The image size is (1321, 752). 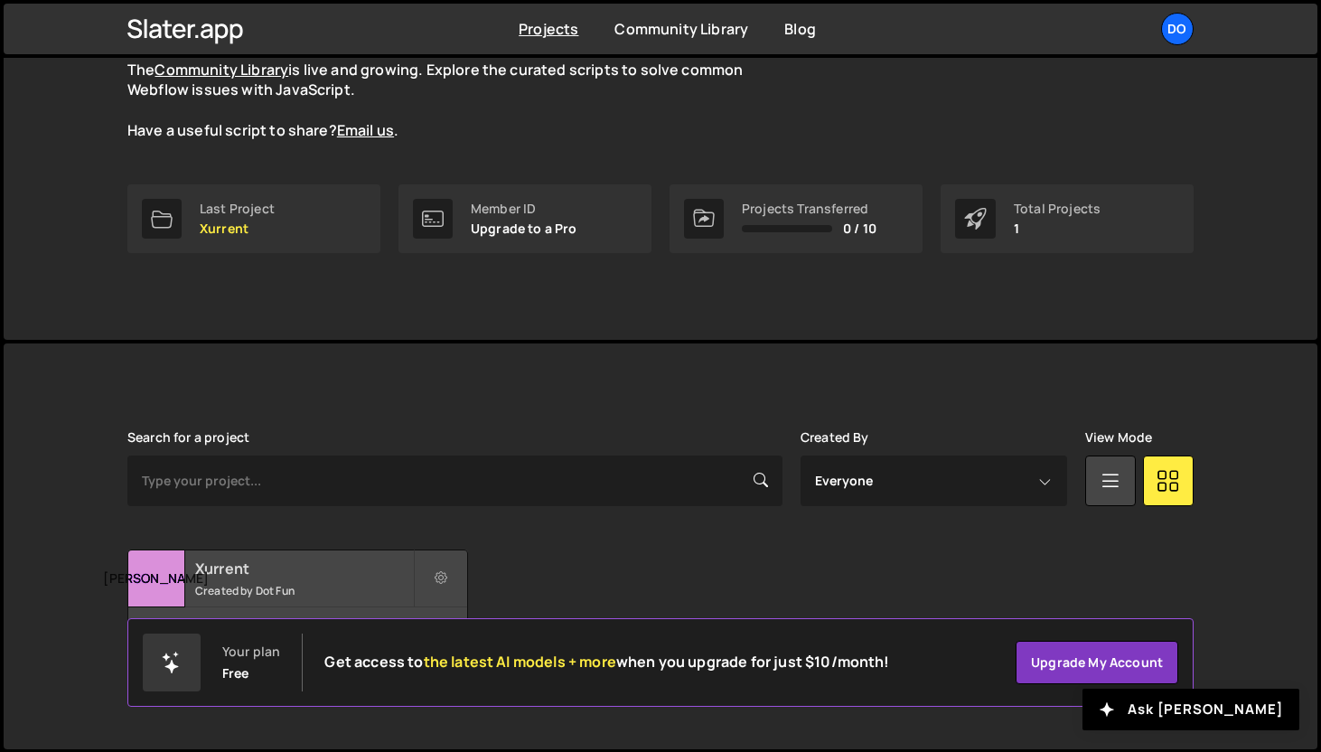 I want to click on div: Projects Transferred, so click(x=808, y=209).